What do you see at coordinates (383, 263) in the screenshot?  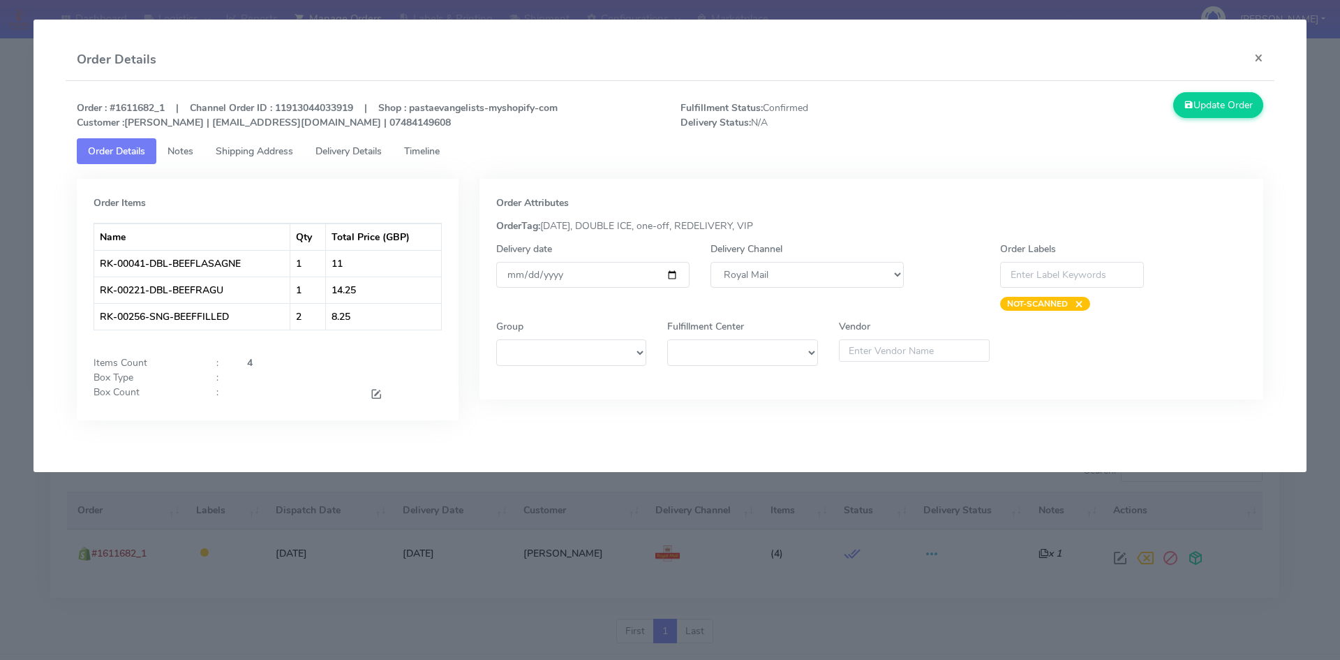 I see `td: 11` at bounding box center [383, 263].